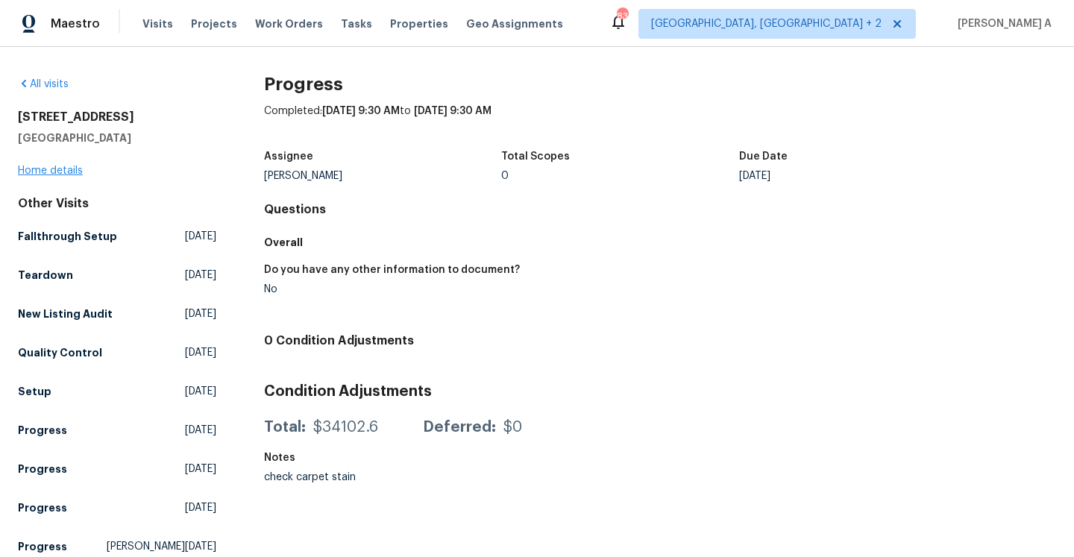 This screenshot has height=557, width=1074. What do you see at coordinates (60, 353) in the screenshot?
I see `h5: Quality Control` at bounding box center [60, 353].